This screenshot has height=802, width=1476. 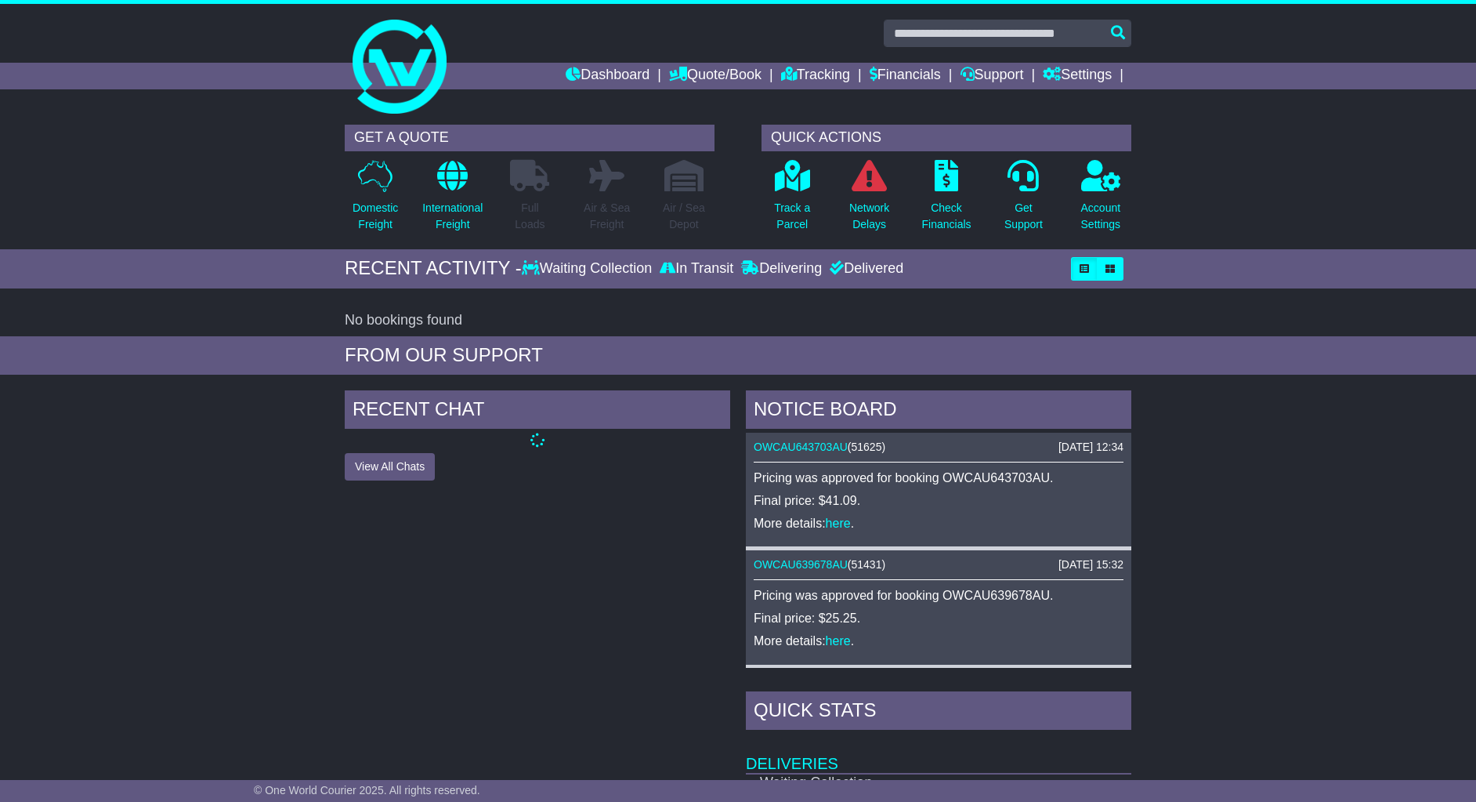 I want to click on div: QUICK ACTIONS, so click(x=947, y=138).